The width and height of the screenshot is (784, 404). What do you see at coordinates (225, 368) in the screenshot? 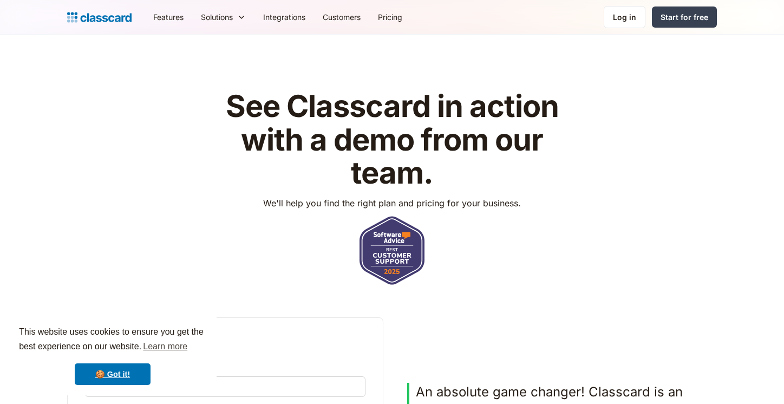
I see `label: Work email` at bounding box center [225, 368].